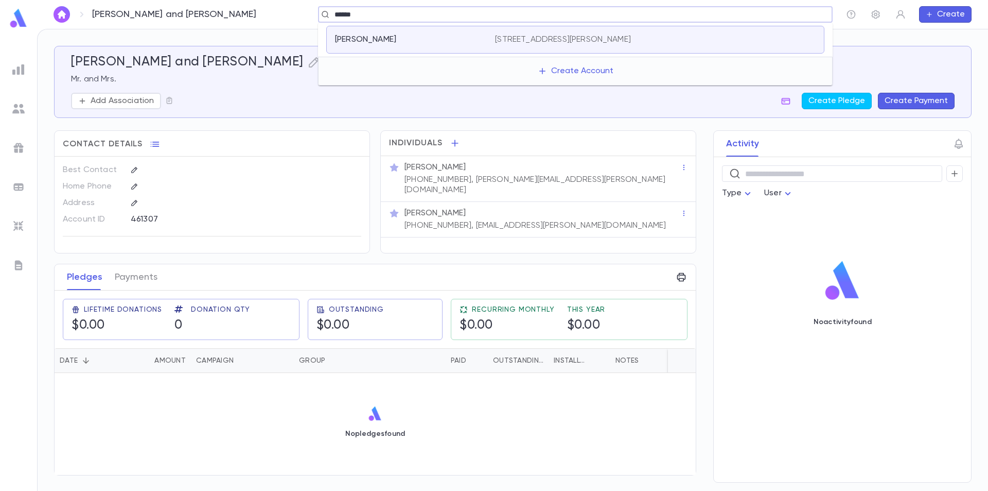  What do you see at coordinates (92, 203) in the screenshot?
I see `p: Address` at bounding box center [92, 203].